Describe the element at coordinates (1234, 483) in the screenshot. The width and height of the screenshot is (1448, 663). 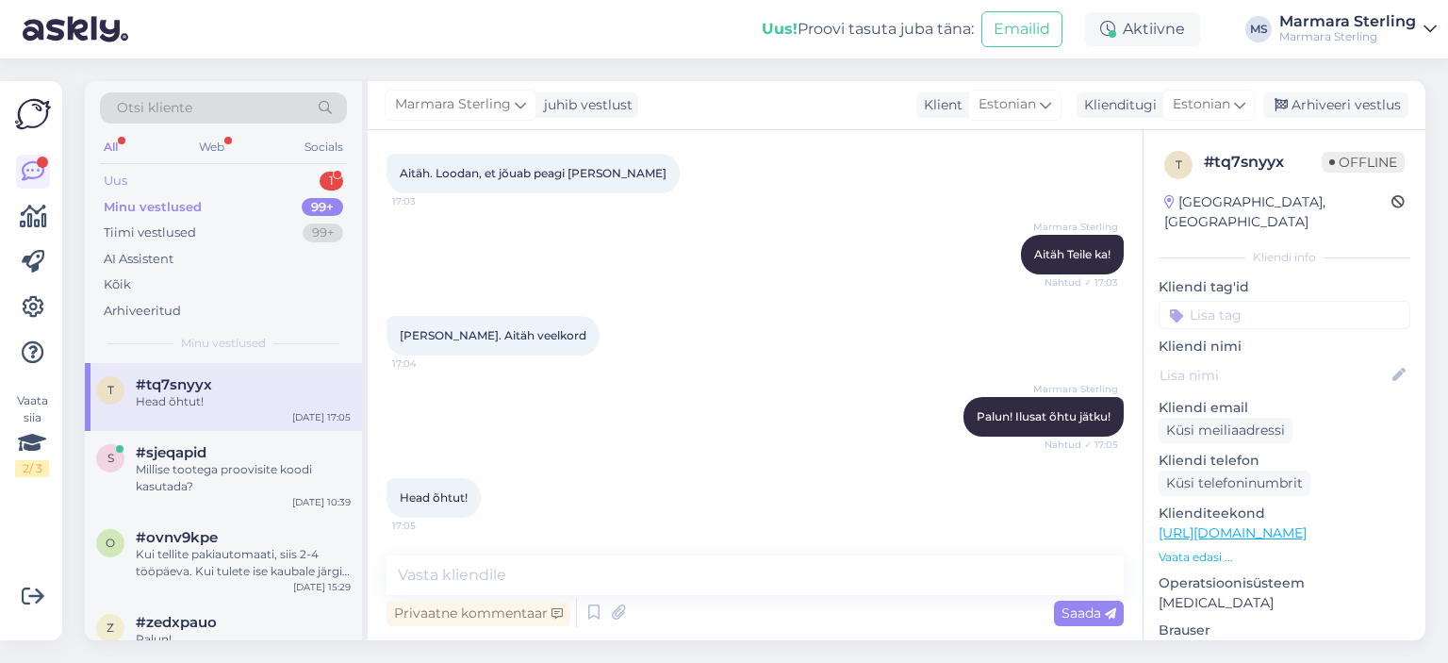
I see `div: Küsi telefoninumbrit` at that location.